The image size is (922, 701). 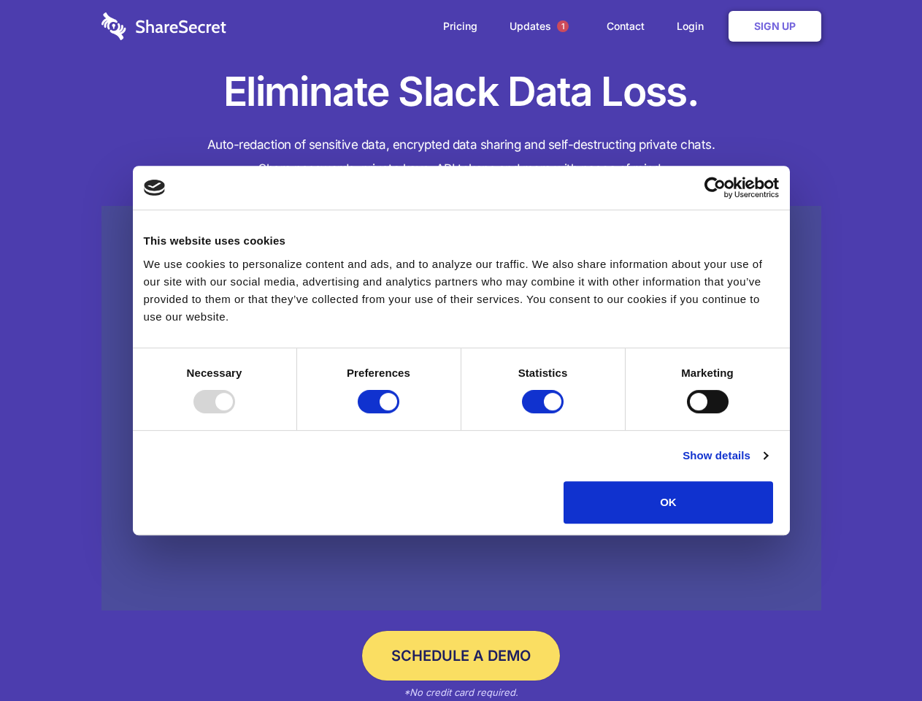 What do you see at coordinates (461, 157) in the screenshot?
I see `h4: Auto-redaction of sensitive data, encrypted data sharing and self-destructing private chats. Shar...` at bounding box center [461, 157].